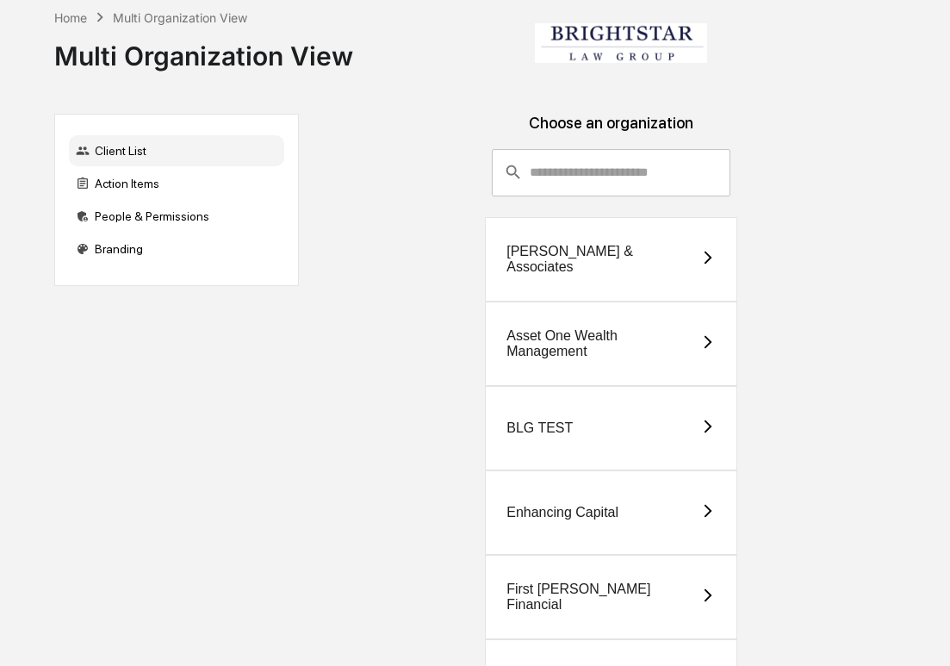 The image size is (950, 666). What do you see at coordinates (611, 131) in the screenshot?
I see `div: Choose an organization` at bounding box center [611, 131].